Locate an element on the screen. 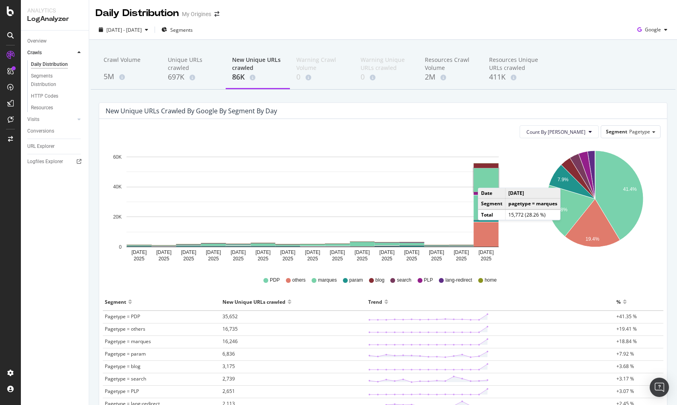 The height and width of the screenshot is (405, 677). span: home is located at coordinates (491, 280).